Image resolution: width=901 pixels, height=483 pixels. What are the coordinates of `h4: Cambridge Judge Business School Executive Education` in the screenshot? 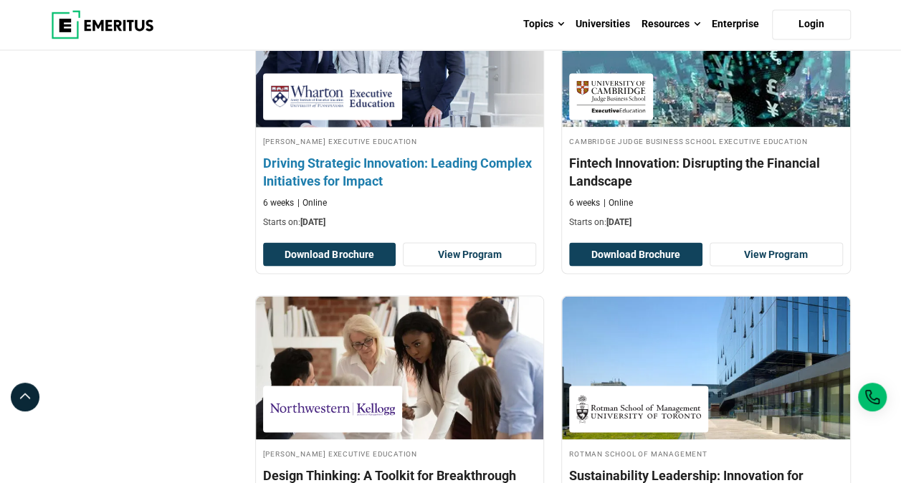 It's located at (706, 140).